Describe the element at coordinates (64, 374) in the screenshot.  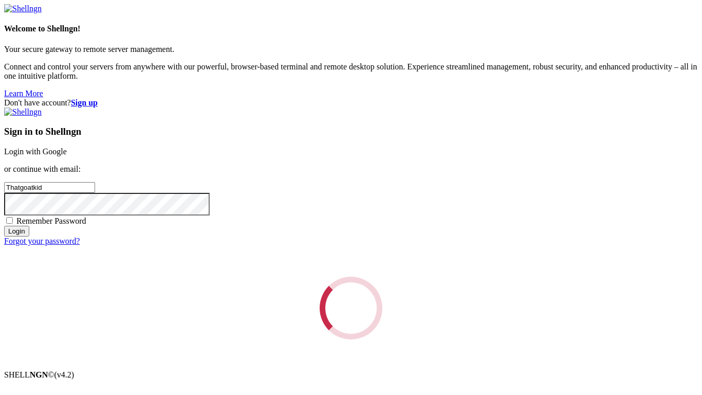
I see `span: 4.2.0` at that location.